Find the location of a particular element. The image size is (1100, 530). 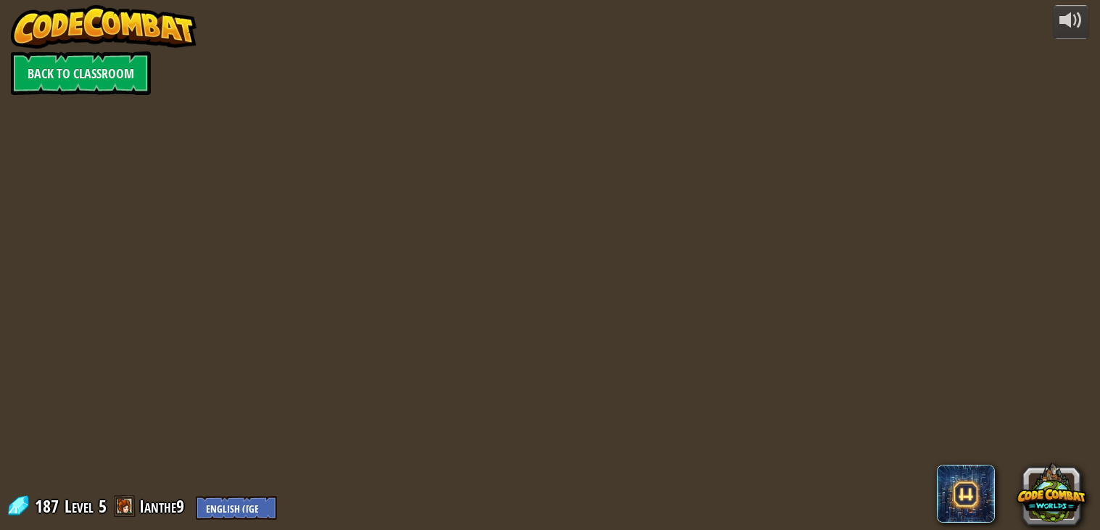

a: Back to Classroom is located at coordinates (80, 73).